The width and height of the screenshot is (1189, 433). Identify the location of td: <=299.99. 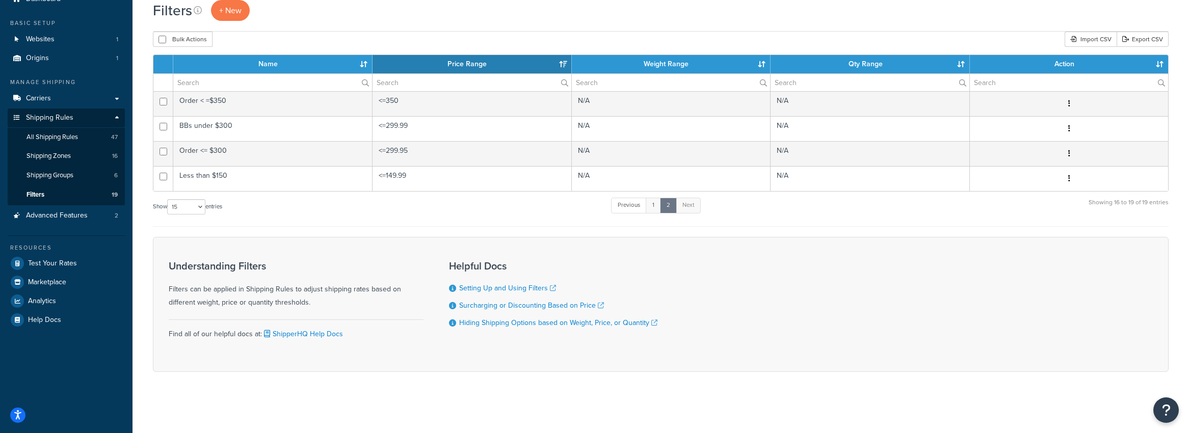
(472, 128).